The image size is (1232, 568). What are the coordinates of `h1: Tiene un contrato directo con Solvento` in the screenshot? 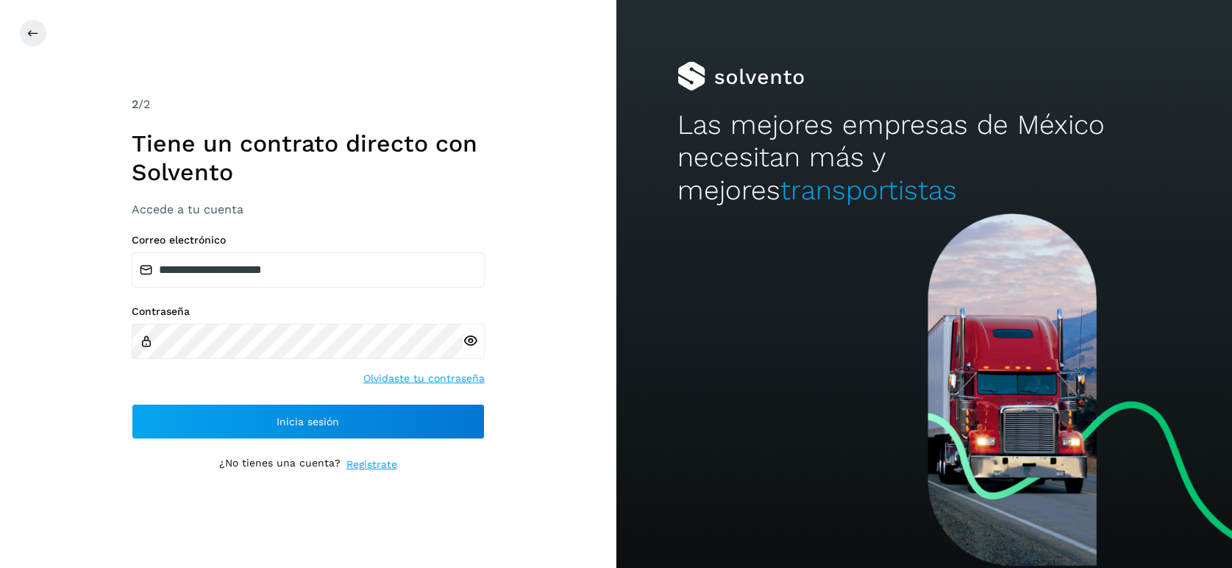 It's located at (308, 157).